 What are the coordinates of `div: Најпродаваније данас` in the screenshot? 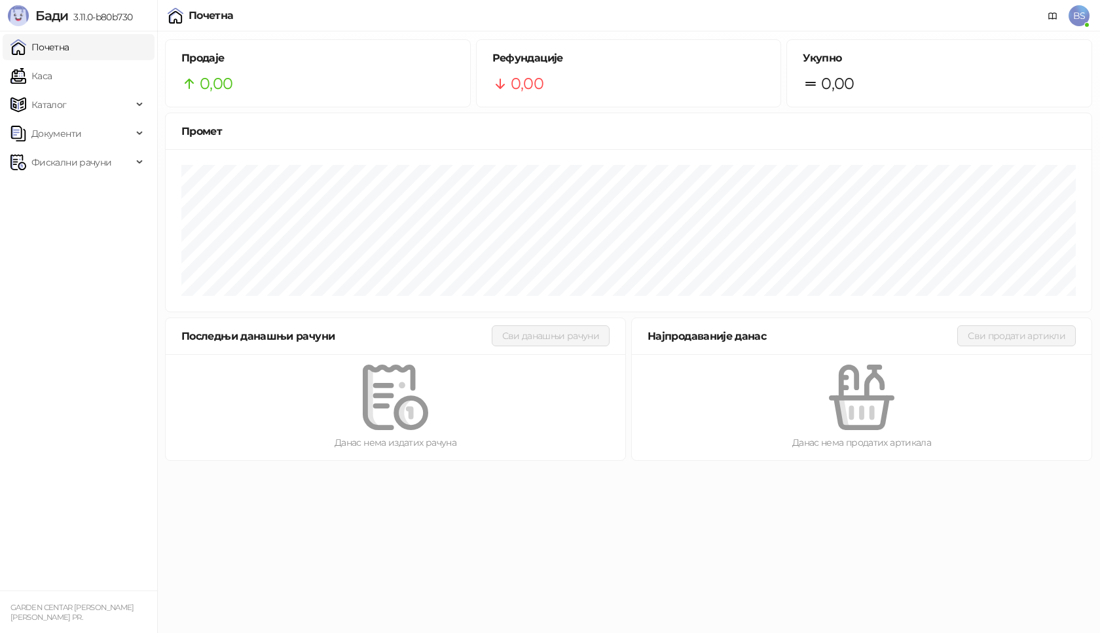 It's located at (802, 336).